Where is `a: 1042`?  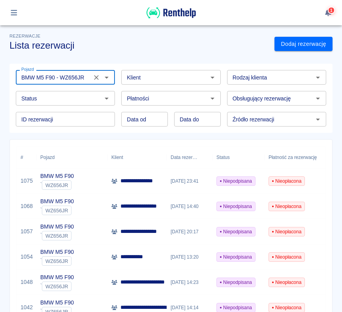
a: 1042 is located at coordinates (26, 307).